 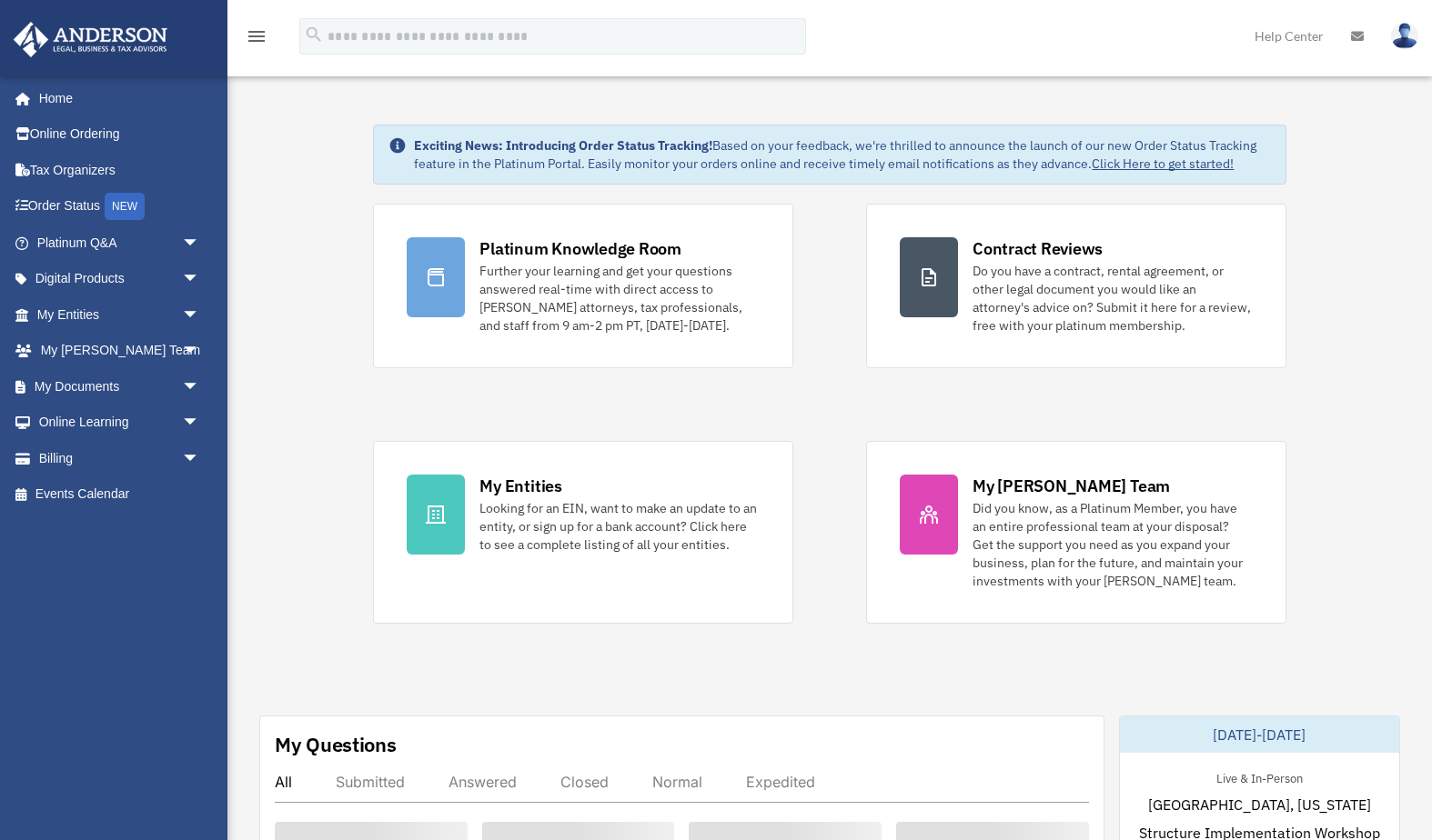 What do you see at coordinates (1113, 299) in the screenshot?
I see `div: Do you have a contract, rental agreement, or other legal document you would like an attorney's ad...` at bounding box center [1113, 299].